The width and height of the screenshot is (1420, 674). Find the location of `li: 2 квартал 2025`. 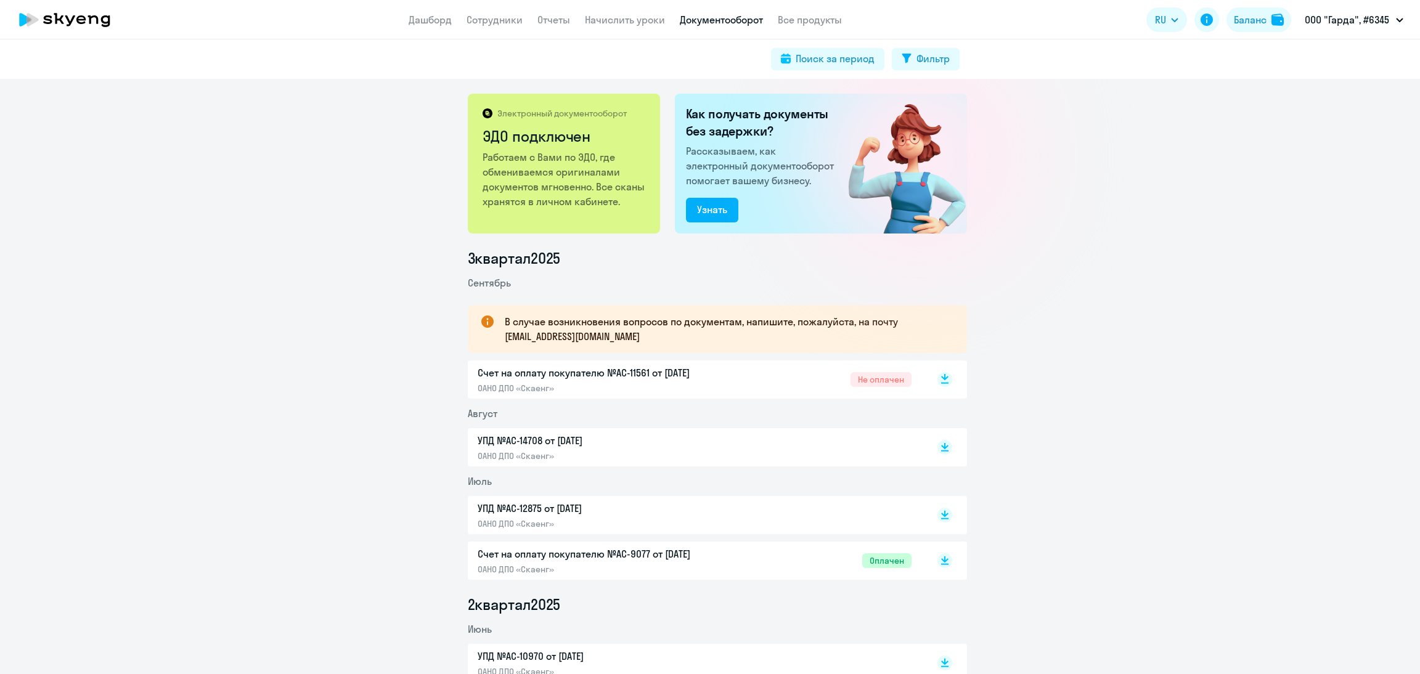

li: 2 квартал 2025 is located at coordinates (717, 604).